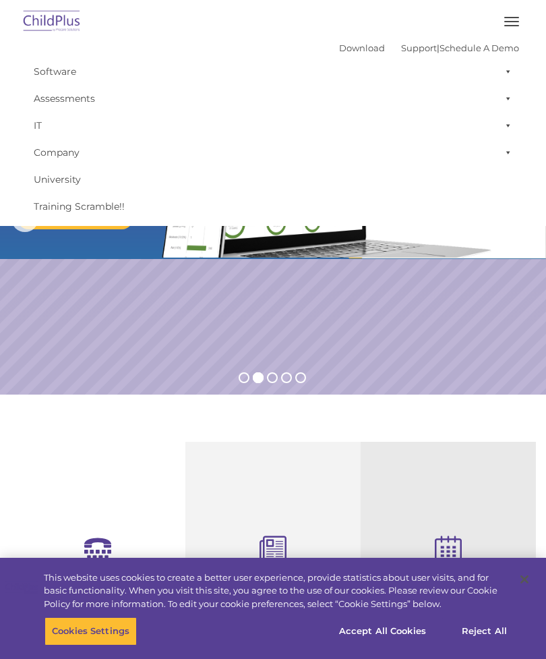 The width and height of the screenshot is (546, 659). I want to click on div: This website uses cookies to create a better user experience, provide statistics about user visit..., so click(276, 591).